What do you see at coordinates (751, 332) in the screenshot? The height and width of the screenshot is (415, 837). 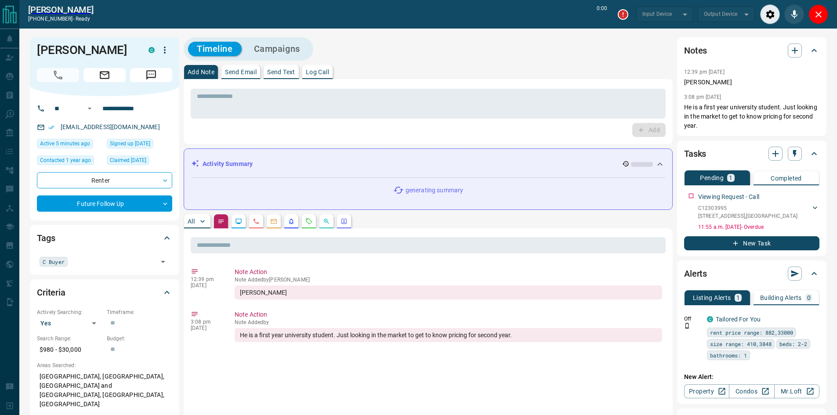 I see `span: rent price range: 882,33000` at bounding box center [751, 332].